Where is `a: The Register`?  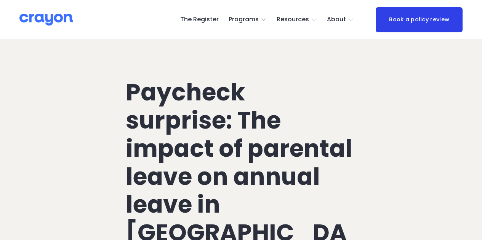 a: The Register is located at coordinates (199, 20).